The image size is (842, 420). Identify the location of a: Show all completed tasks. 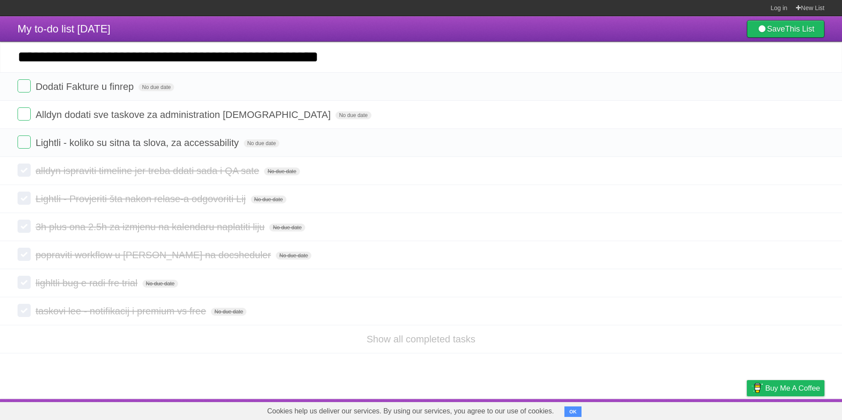
(421, 339).